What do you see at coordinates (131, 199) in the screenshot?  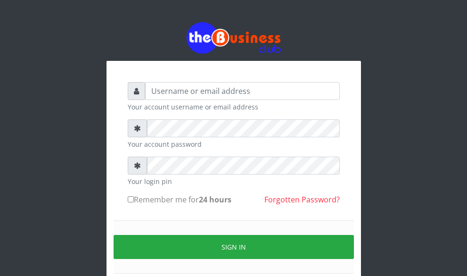 I see `input: Remember me for24 hours` at bounding box center [131, 199].